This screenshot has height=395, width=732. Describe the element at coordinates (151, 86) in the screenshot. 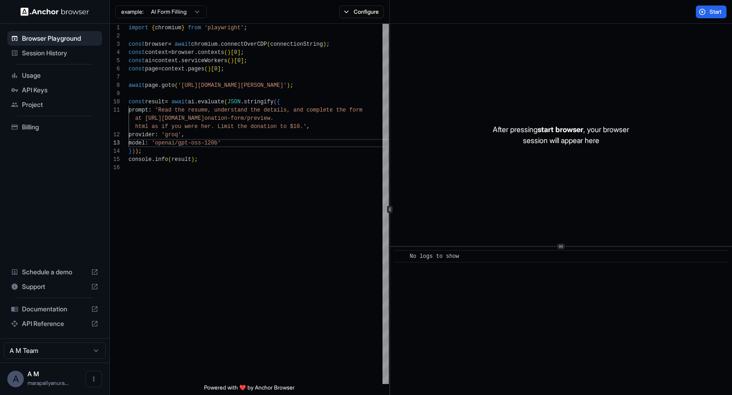

I see `span: page` at that location.